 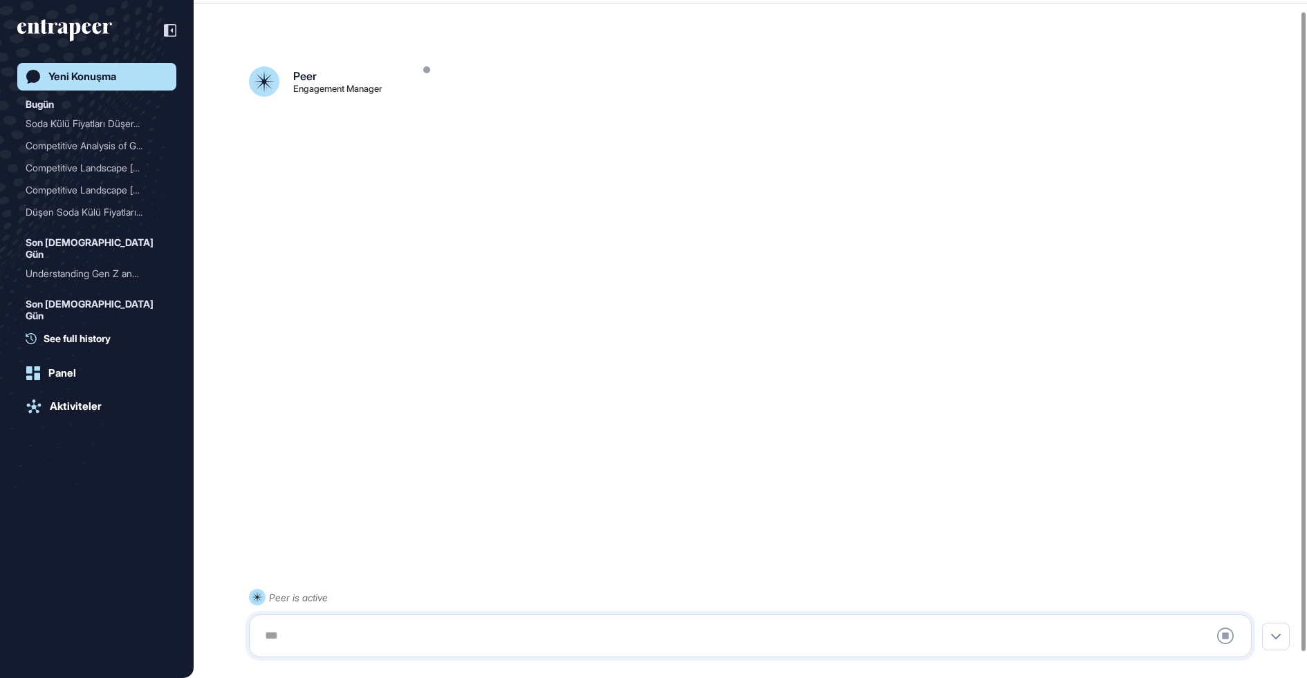 What do you see at coordinates (97, 274) in the screenshot?
I see `div: Understanding Gen Z and Young Households' Preferences in Home Decoration and Renovation: Insights...` at bounding box center [97, 274].